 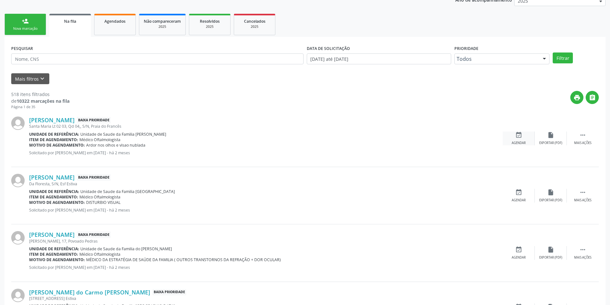 I want to click on span: Ardor nos olhos e visao nublada, so click(x=116, y=145).